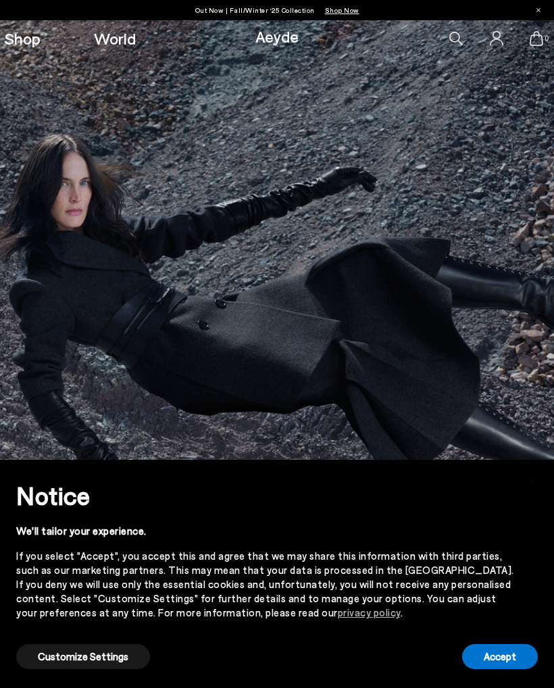 The width and height of the screenshot is (554, 688). Describe the element at coordinates (266, 531) in the screenshot. I see `div: We'll tailor your experience.` at that location.